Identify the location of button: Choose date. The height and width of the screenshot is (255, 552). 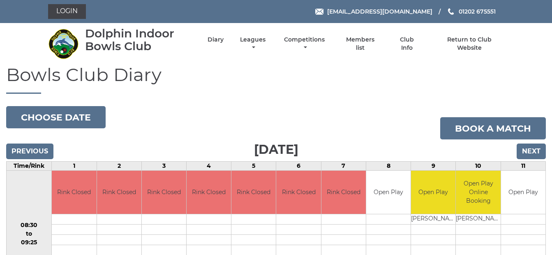
(56, 117).